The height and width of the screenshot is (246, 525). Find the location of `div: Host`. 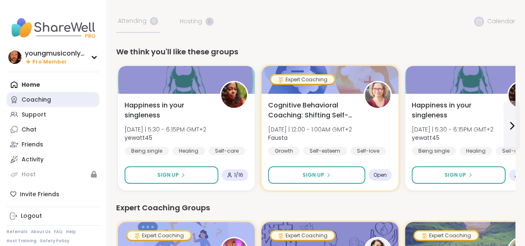

div: Host is located at coordinates (29, 175).